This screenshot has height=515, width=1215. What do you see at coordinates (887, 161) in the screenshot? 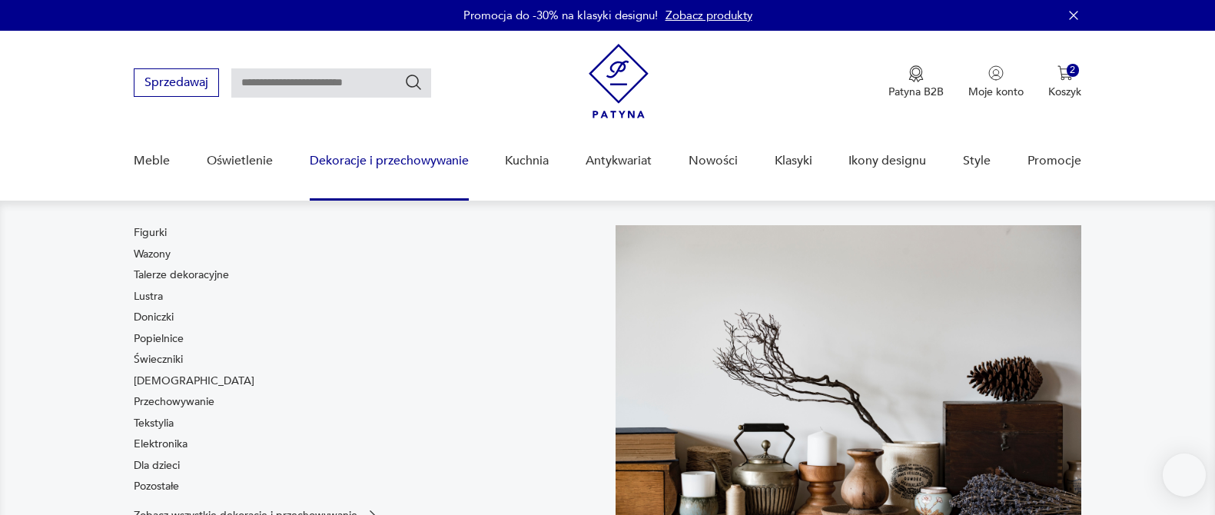
I see `a: Ikony designu` at bounding box center [887, 161].